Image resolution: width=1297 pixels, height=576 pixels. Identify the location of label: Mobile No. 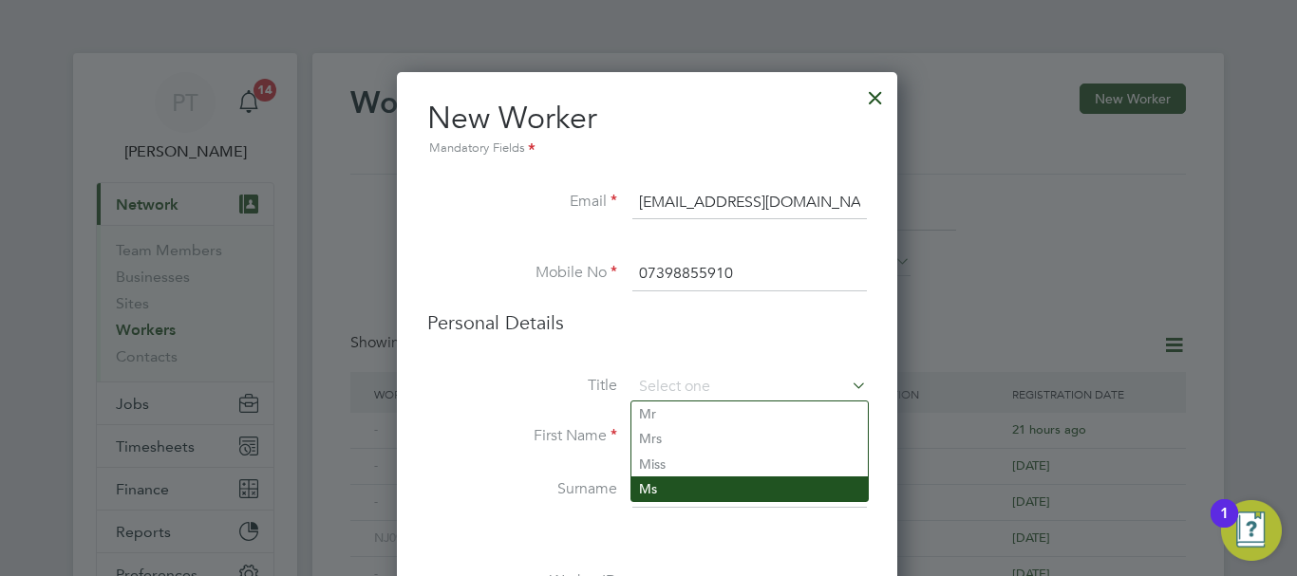
(522, 272).